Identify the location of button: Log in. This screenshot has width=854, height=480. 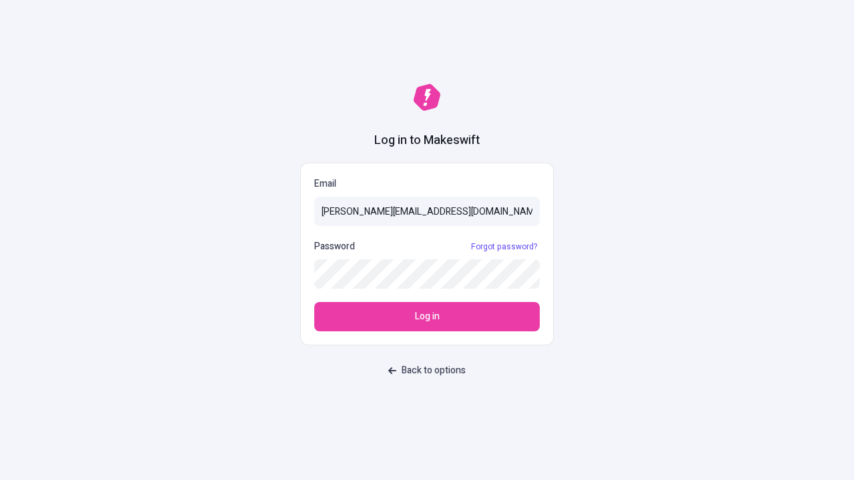
(427, 317).